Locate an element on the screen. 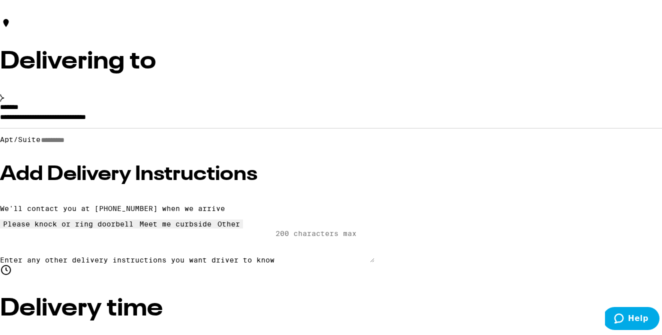 This screenshot has width=662, height=335. div: Other is located at coordinates (229, 222).